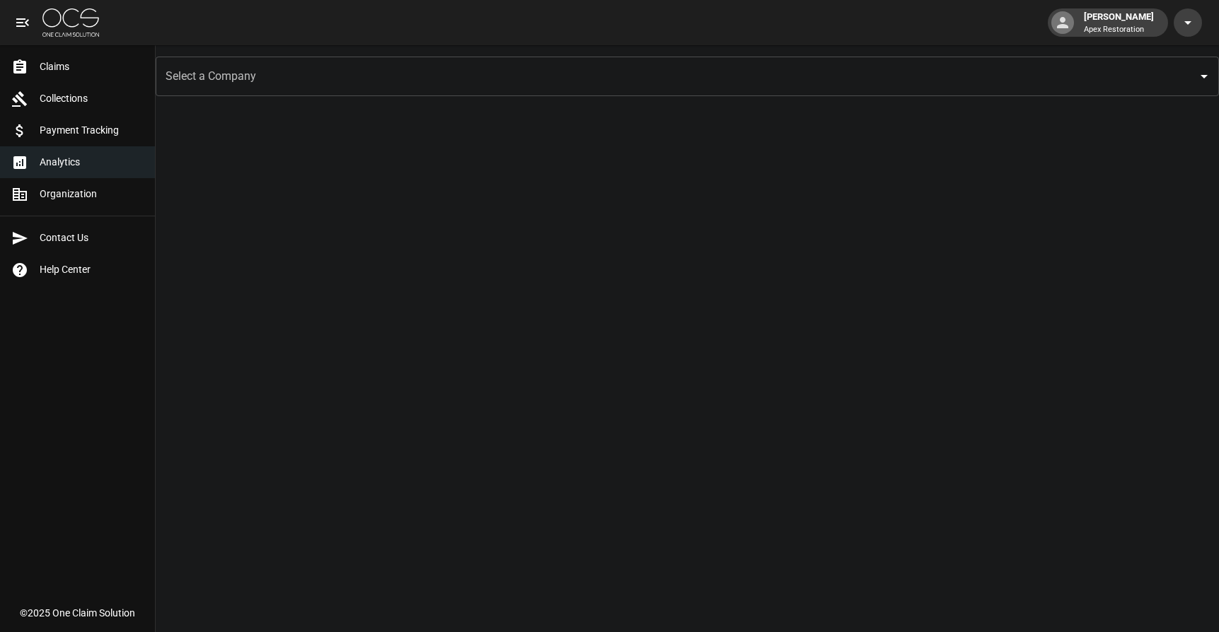 Image resolution: width=1219 pixels, height=632 pixels. What do you see at coordinates (1118, 30) in the screenshot?
I see `p: Apex Restoration` at bounding box center [1118, 30].